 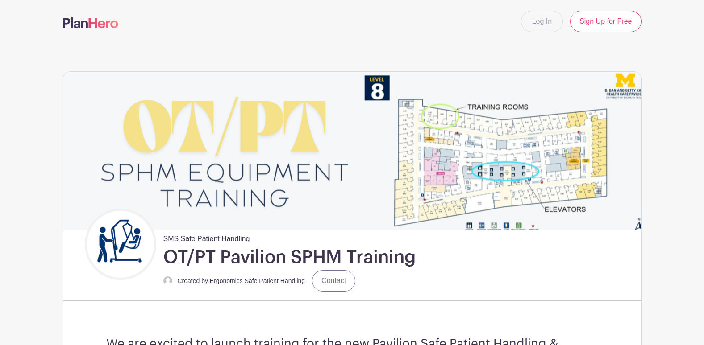 What do you see at coordinates (333, 281) in the screenshot?
I see `a: Contact` at bounding box center [333, 281].